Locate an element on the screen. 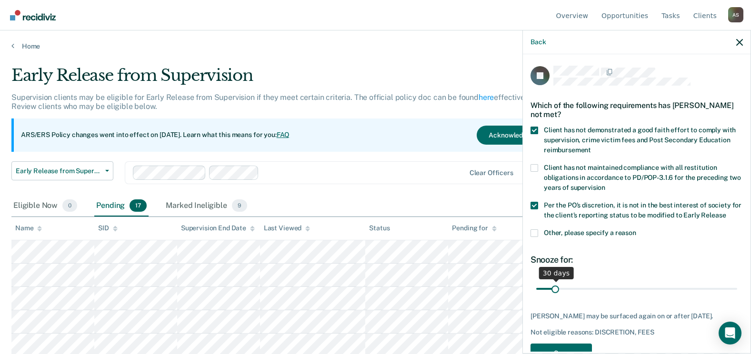  div: Supervision End Date is located at coordinates (218, 228).